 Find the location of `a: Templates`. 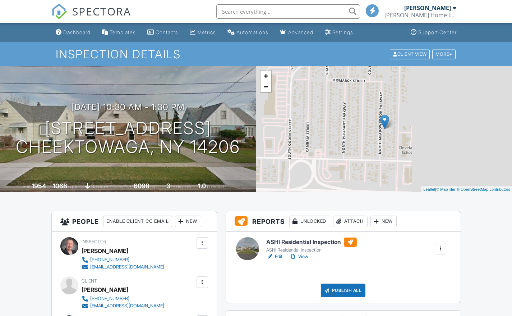

a: Templates is located at coordinates (119, 32).